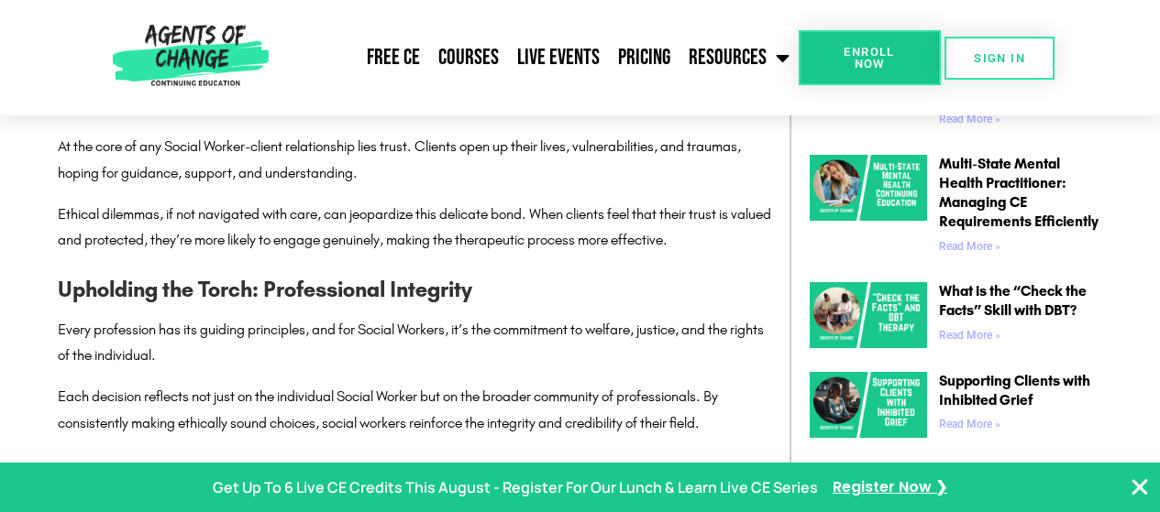  What do you see at coordinates (999, 58) in the screenshot?
I see `a: SIGN IN` at bounding box center [999, 58].